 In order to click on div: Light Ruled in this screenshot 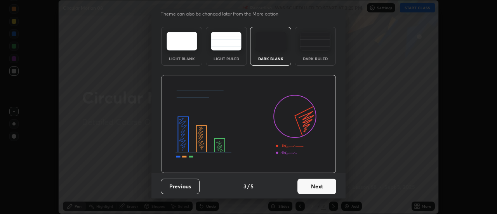, I will do `click(226, 59)`.